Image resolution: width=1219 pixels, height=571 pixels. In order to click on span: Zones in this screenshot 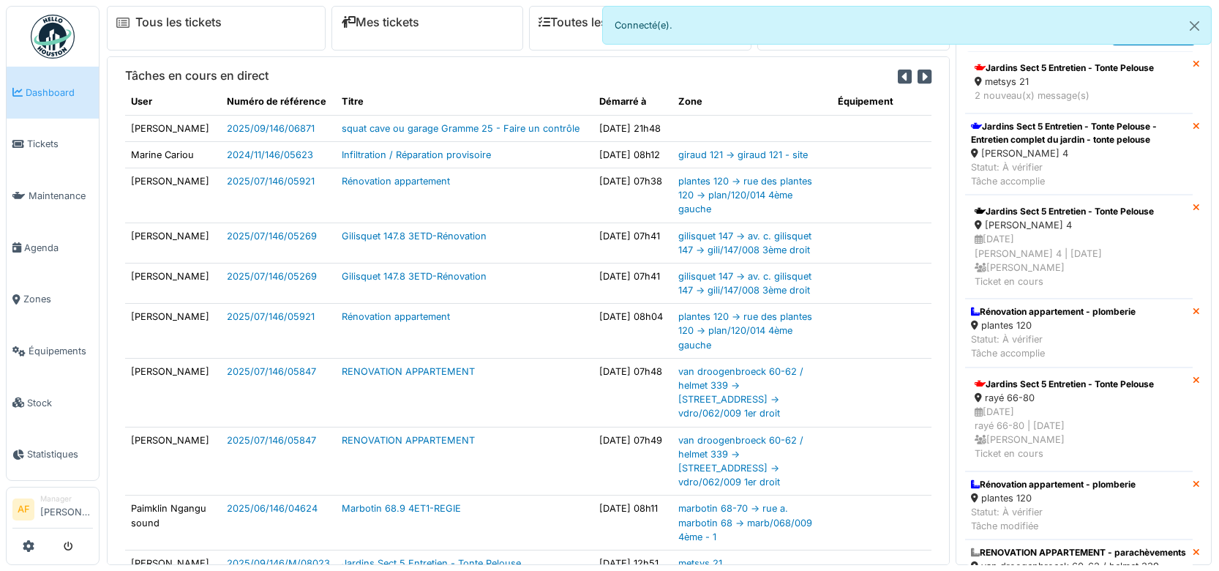, I will do `click(58, 299)`.